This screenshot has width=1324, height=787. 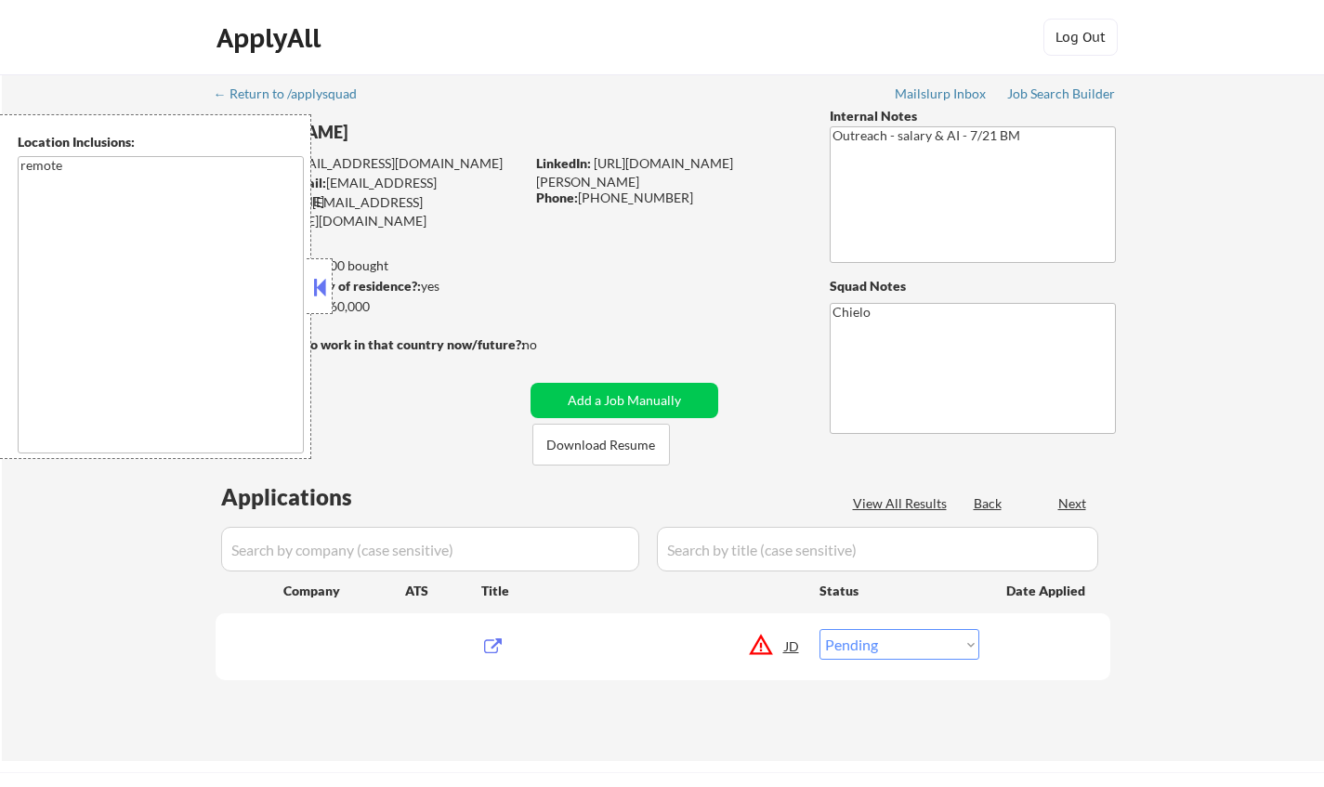 I want to click on button: Download Resume, so click(x=601, y=444).